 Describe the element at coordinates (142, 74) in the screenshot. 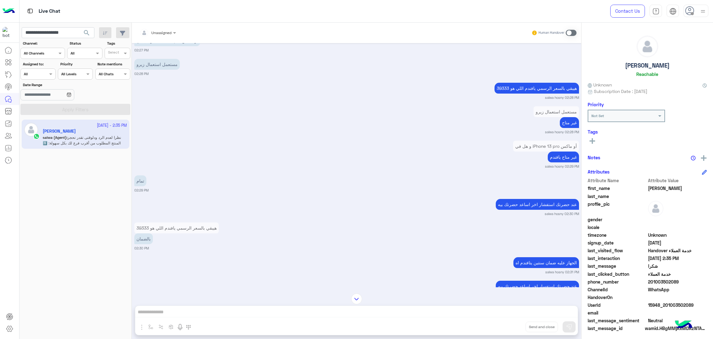

I see `small: 02:28 PM` at that location.